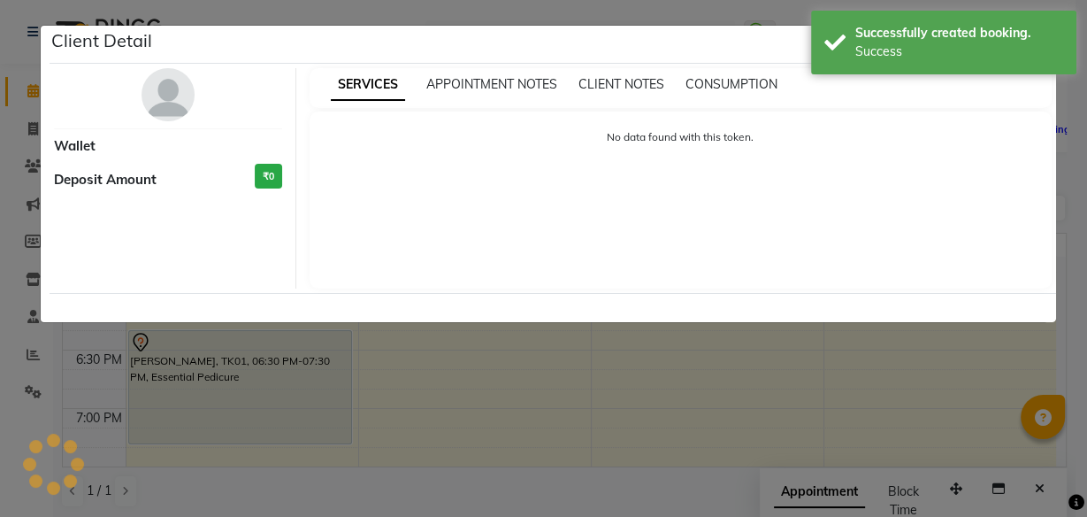 The image size is (1087, 517). What do you see at coordinates (368, 85) in the screenshot?
I see `span: SERVICES` at bounding box center [368, 85].